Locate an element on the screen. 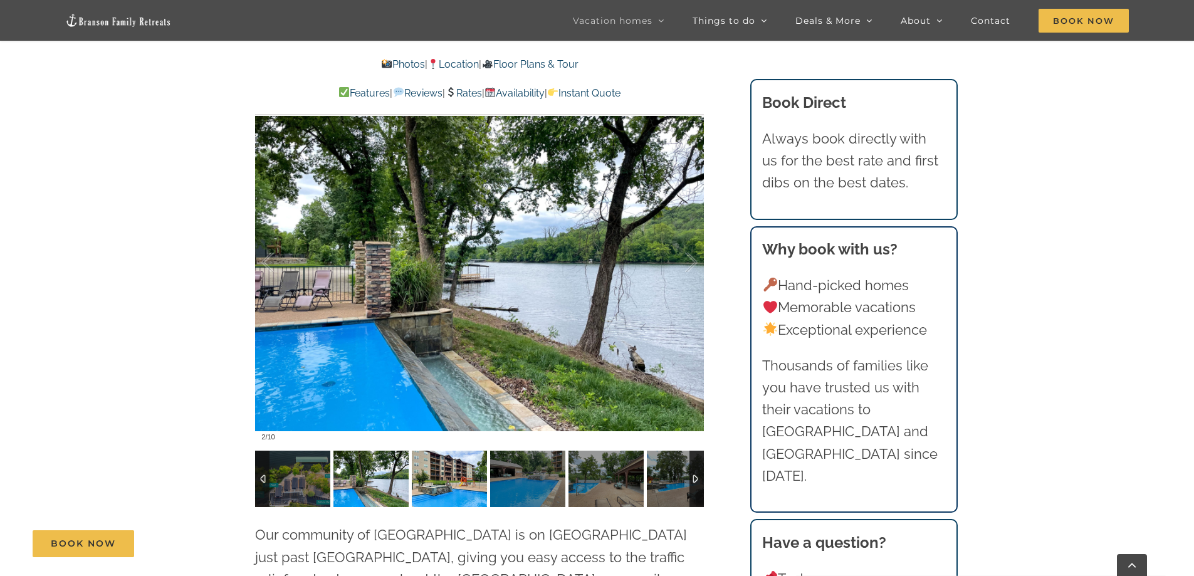  span: Deals & More is located at coordinates (828, 21).